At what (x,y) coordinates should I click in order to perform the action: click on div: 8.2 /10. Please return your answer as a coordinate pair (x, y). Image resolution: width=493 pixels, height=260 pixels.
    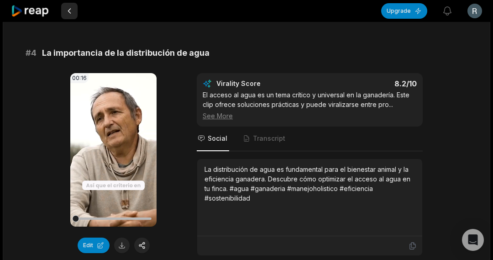
    Looking at the image, I should click on (368, 84).